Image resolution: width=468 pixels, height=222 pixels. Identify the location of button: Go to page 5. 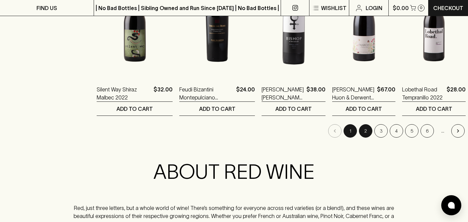
(412, 131).